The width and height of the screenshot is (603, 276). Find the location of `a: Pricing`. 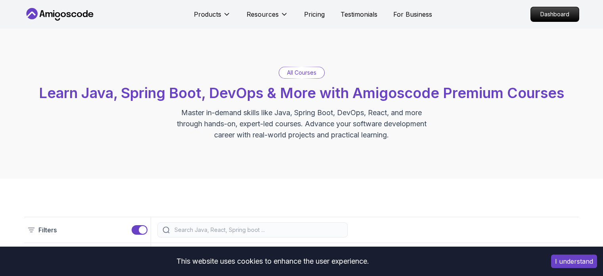

a: Pricing is located at coordinates (314, 14).